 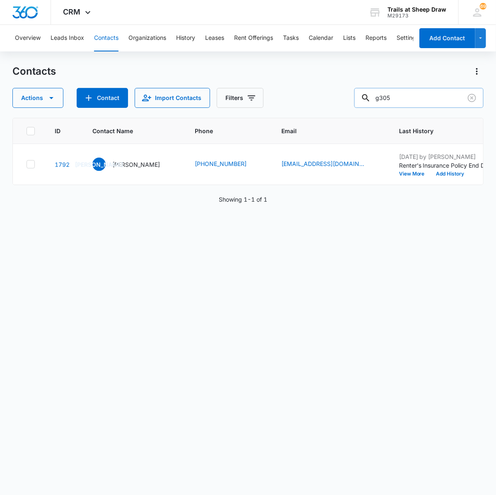 I want to click on button: Calendar, so click(x=321, y=38).